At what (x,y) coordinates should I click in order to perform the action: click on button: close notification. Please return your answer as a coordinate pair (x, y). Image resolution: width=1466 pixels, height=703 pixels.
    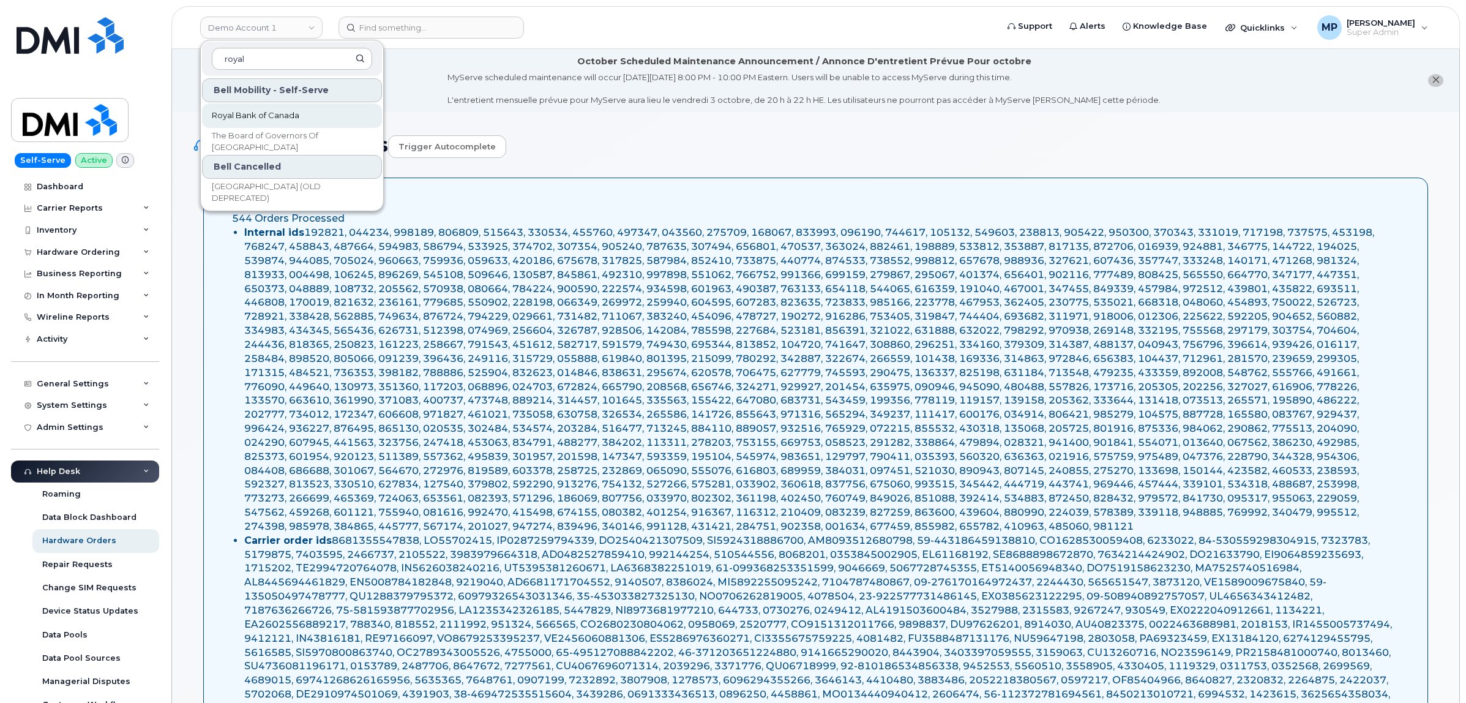
    Looking at the image, I should click on (1436, 80).